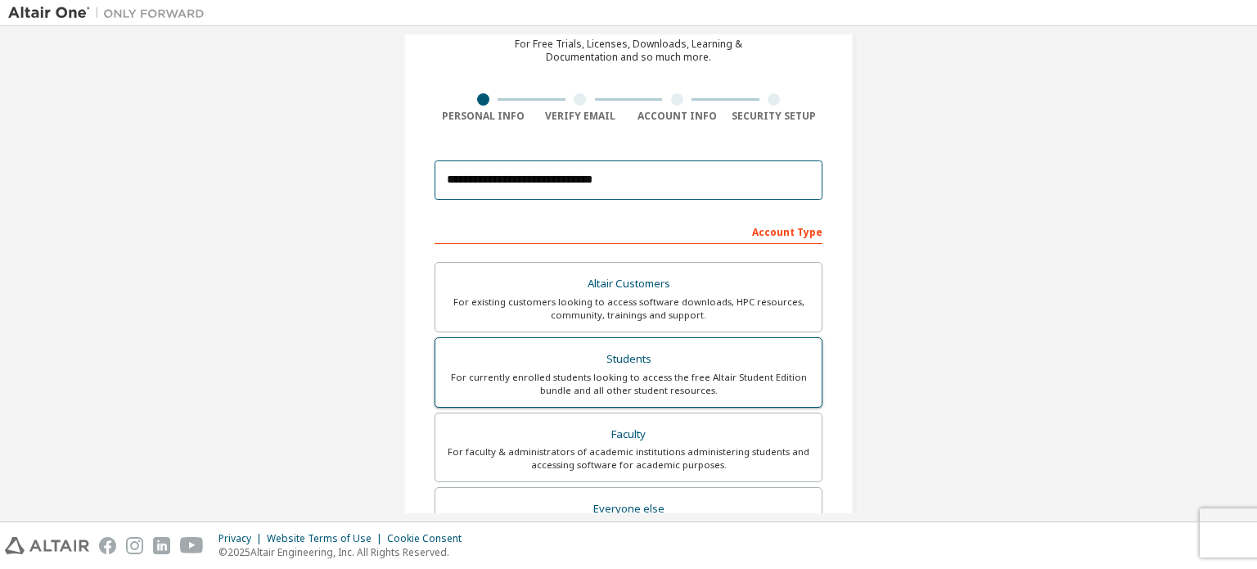 The image size is (1257, 569). Describe the element at coordinates (47, 545) in the screenshot. I see `img: altair_logo.svg` at that location.